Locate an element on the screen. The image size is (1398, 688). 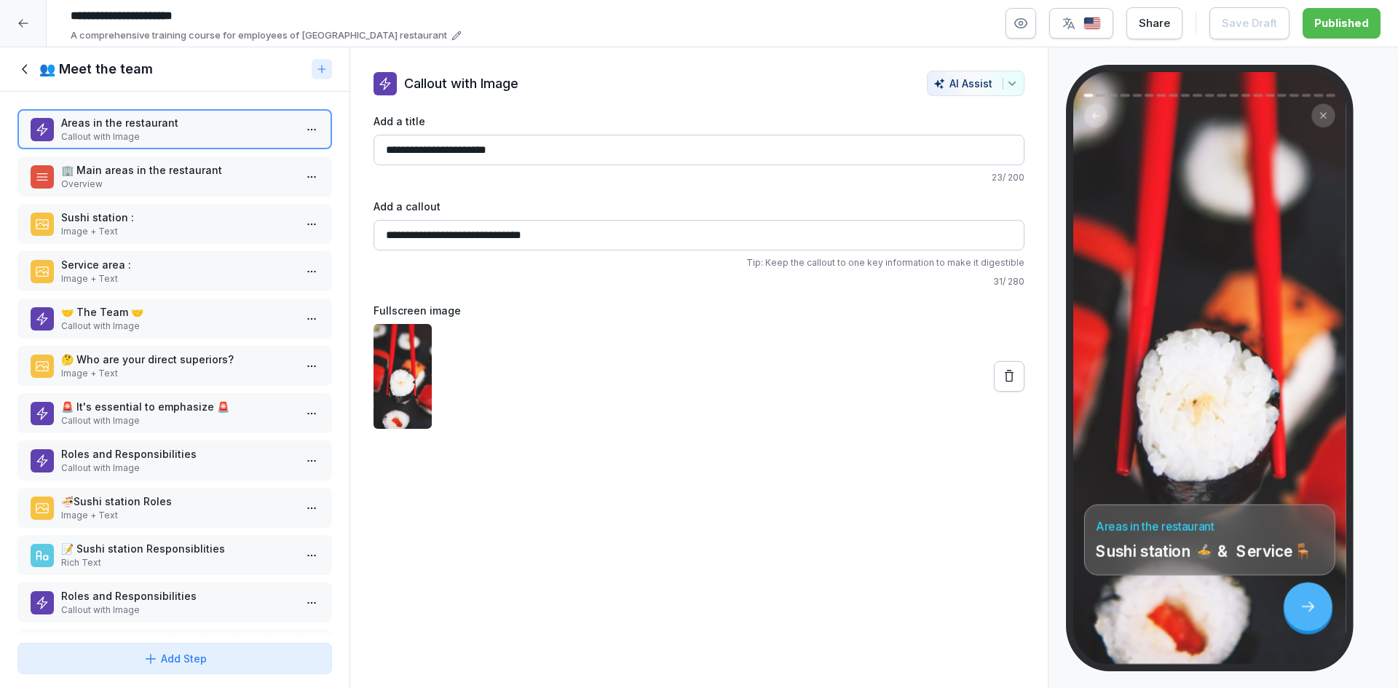
button: AI Assist is located at coordinates (976, 83).